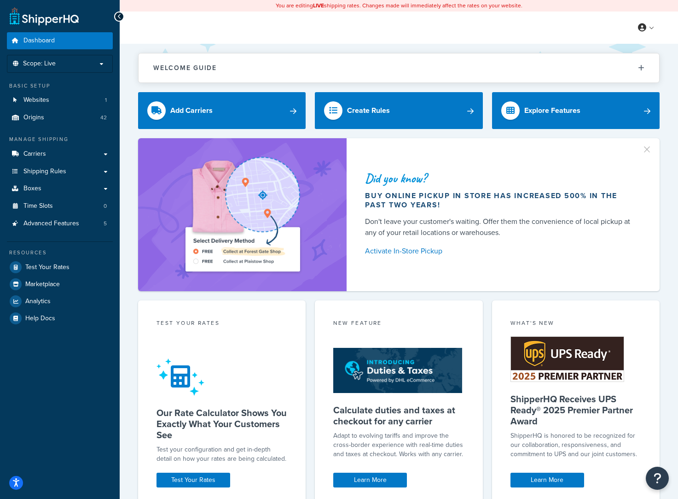  Describe the element at coordinates (40, 318) in the screenshot. I see `span: Help Docs` at that location.